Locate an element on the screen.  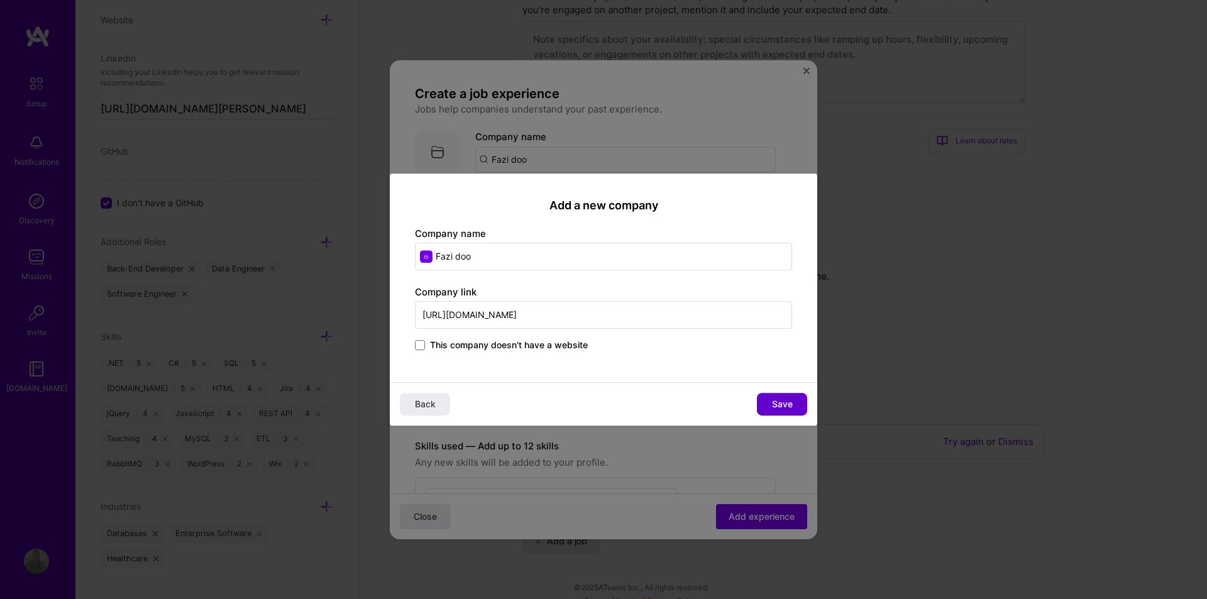
span: Save is located at coordinates (782, 404).